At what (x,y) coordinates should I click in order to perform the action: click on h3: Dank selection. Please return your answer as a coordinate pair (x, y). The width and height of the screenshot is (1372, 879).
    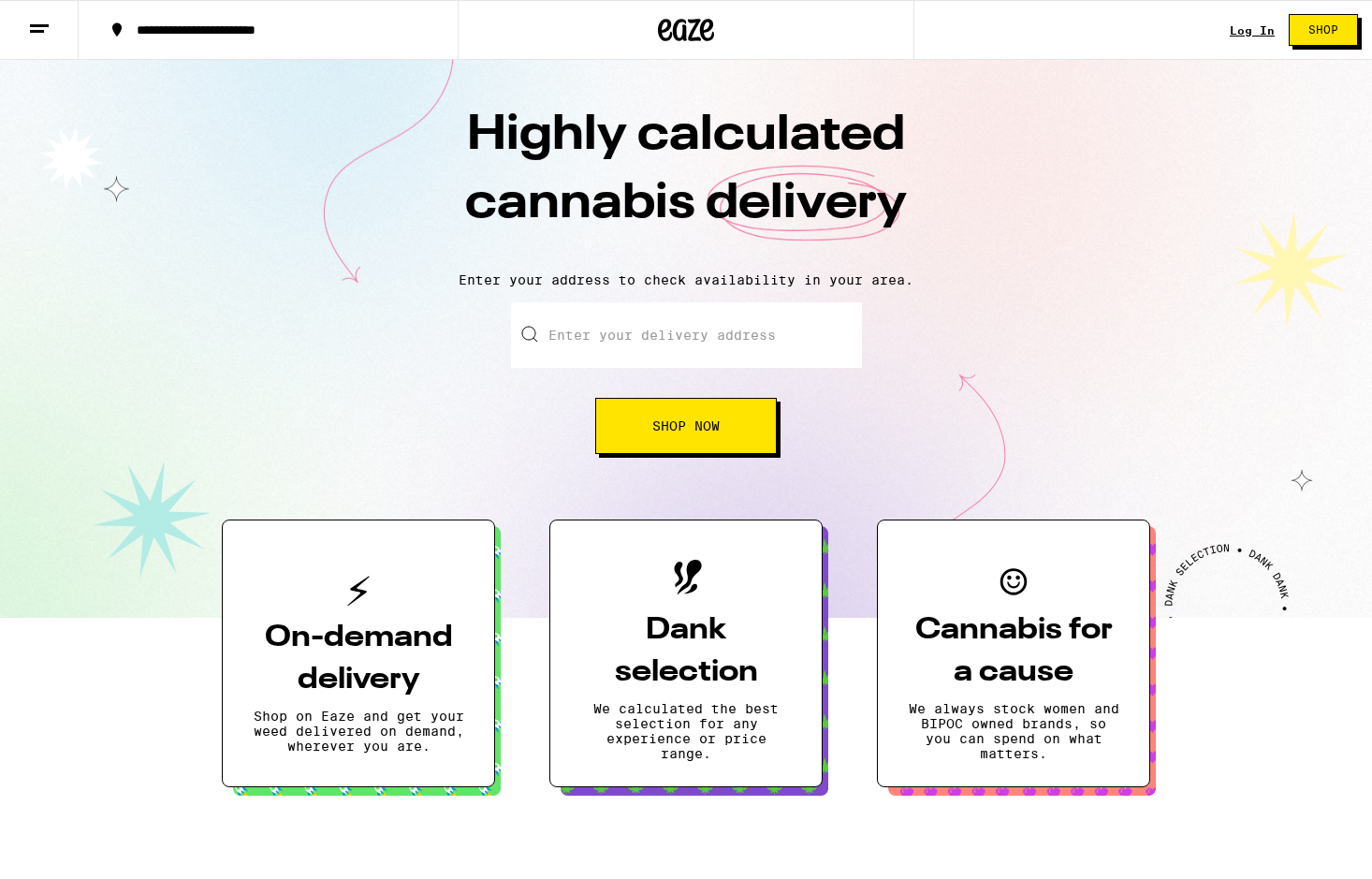
    Looking at the image, I should click on (686, 651).